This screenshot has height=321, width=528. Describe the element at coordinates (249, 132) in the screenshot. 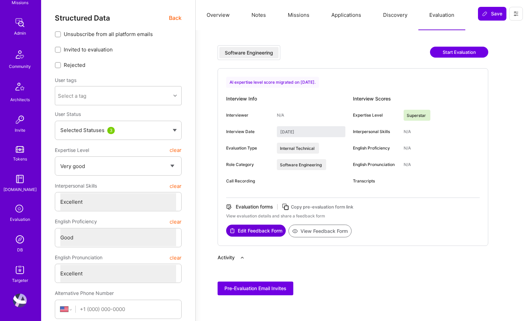

I see `div: Interview Date` at that location.